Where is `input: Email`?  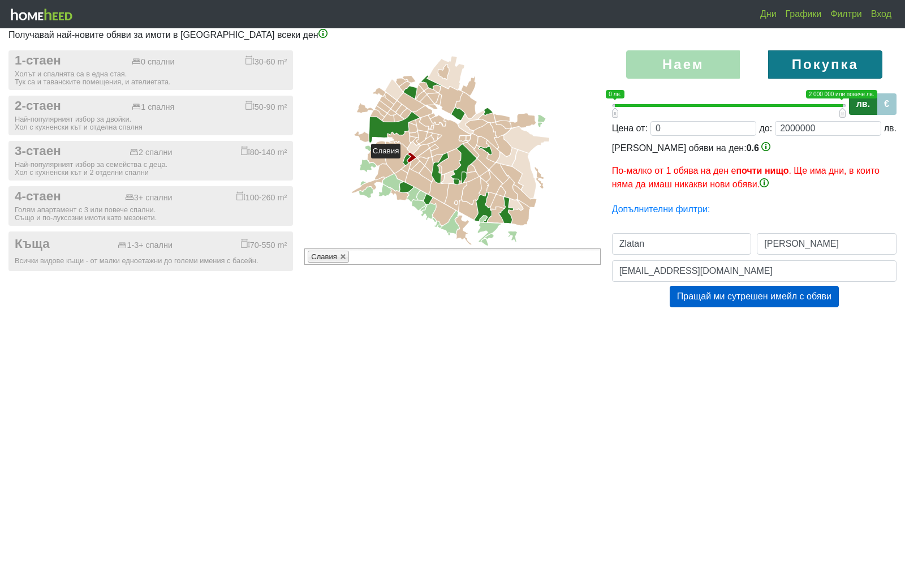
input: Email is located at coordinates (754, 271).